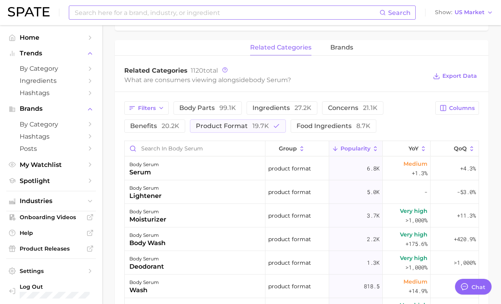 This screenshot has height=304, width=501. Describe the element at coordinates (373, 216) in the screenshot. I see `span: 3.7k` at that location.